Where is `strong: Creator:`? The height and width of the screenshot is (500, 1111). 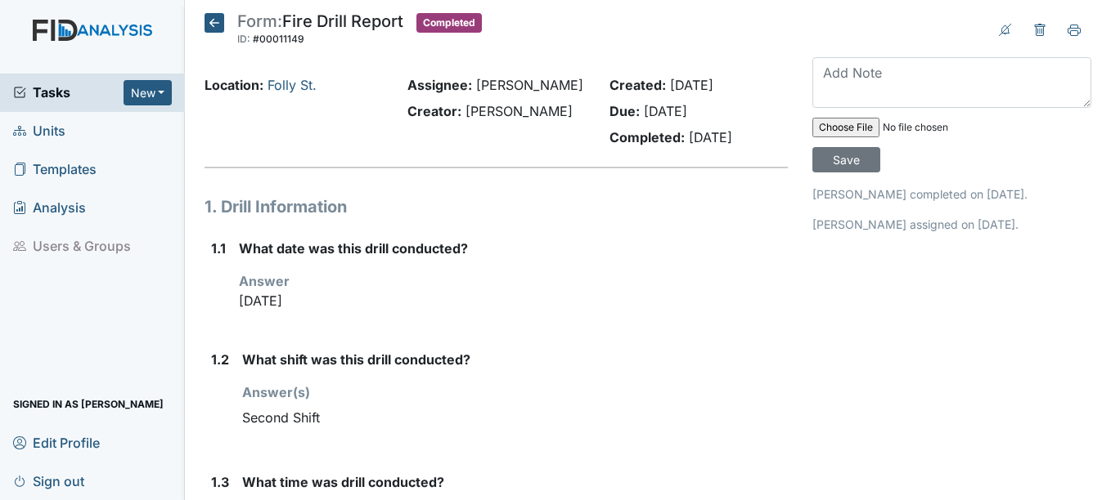 strong: Creator: is located at coordinates (434, 111).